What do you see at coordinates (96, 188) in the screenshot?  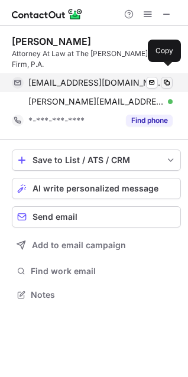 I see `button: AI write personalized message` at bounding box center [96, 188].